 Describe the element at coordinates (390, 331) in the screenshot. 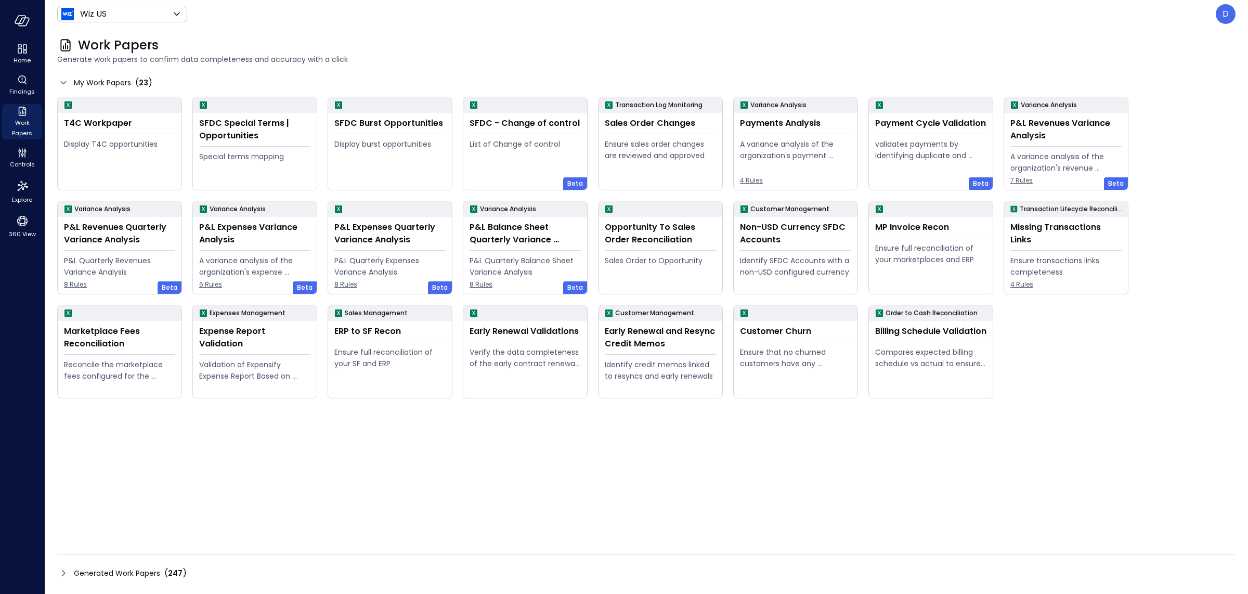

I see `div: ERP to SF Recon` at that location.